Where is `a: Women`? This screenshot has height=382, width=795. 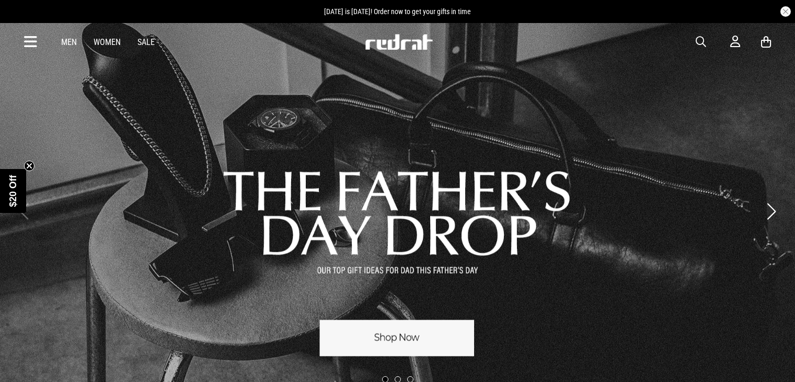
a: Women is located at coordinates (107, 42).